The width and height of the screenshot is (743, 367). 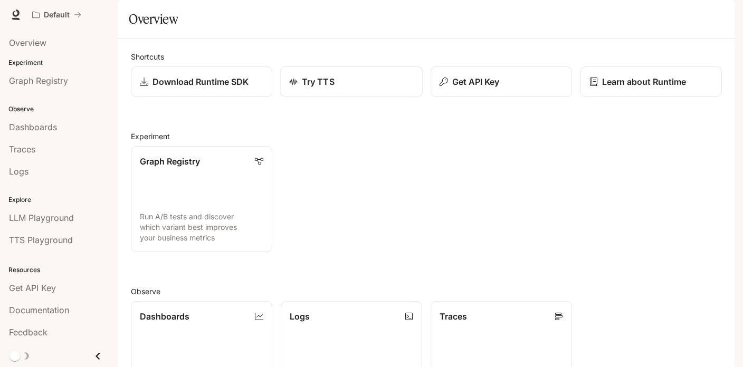 I want to click on h2: Experiment, so click(x=426, y=136).